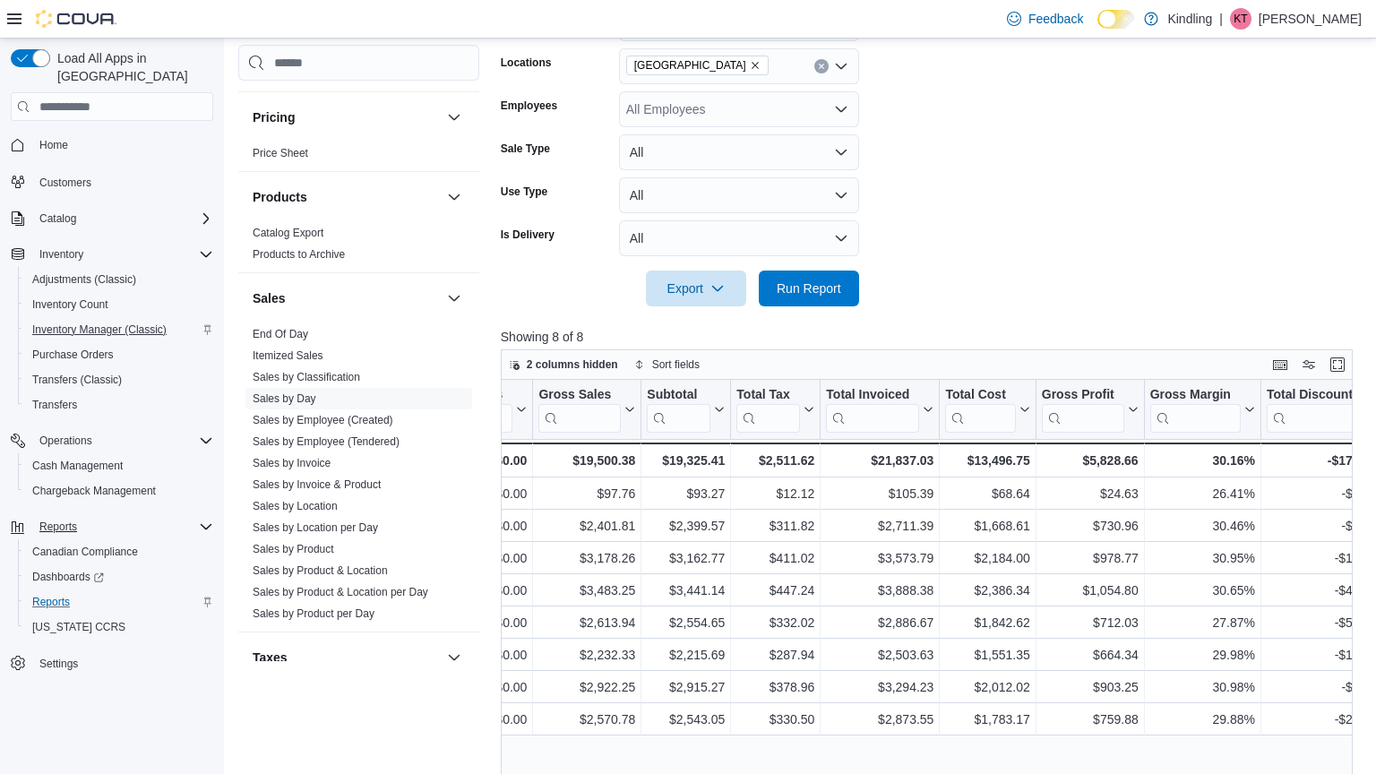 This screenshot has height=774, width=1376. I want to click on button: Gross Sales, so click(587, 410).